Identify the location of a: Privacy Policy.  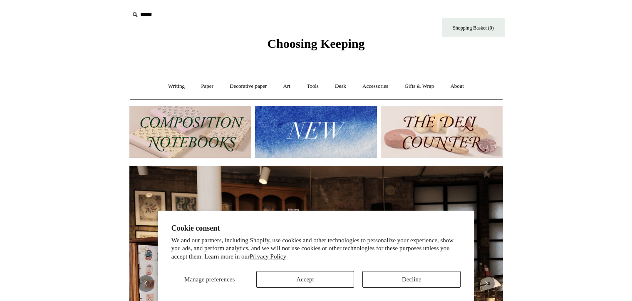
(268, 256).